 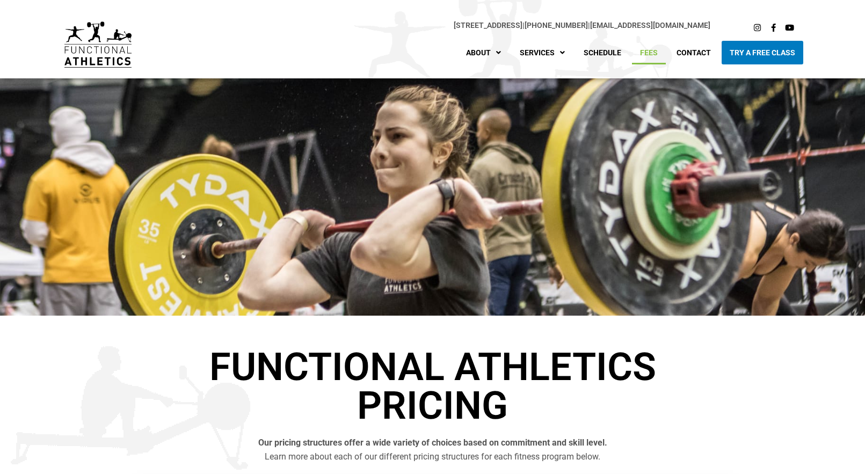 I want to click on b: Our pricing structures offer a wide variety of choices based on commitment and skill level., so click(x=433, y=443).